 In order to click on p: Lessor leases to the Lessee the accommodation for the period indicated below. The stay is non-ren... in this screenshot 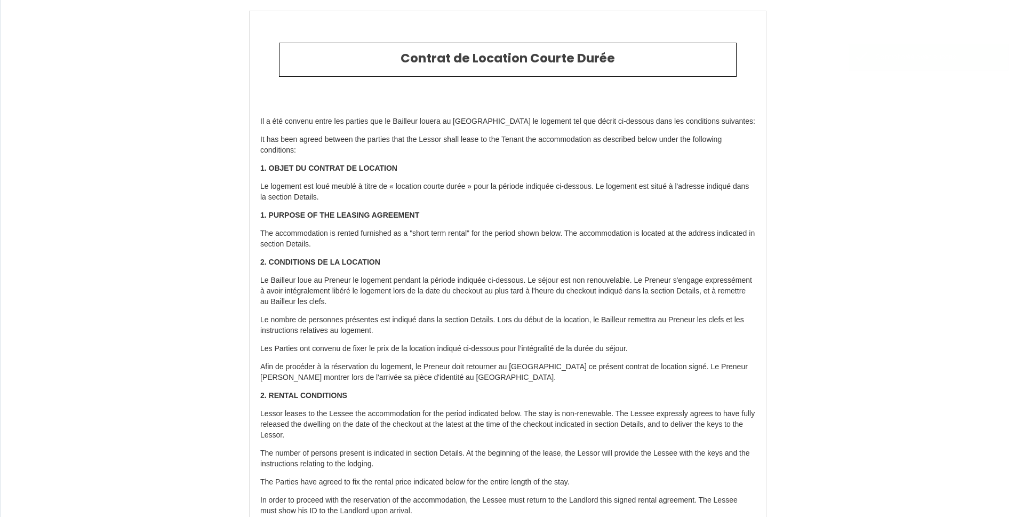, I will do `click(508, 425)`.